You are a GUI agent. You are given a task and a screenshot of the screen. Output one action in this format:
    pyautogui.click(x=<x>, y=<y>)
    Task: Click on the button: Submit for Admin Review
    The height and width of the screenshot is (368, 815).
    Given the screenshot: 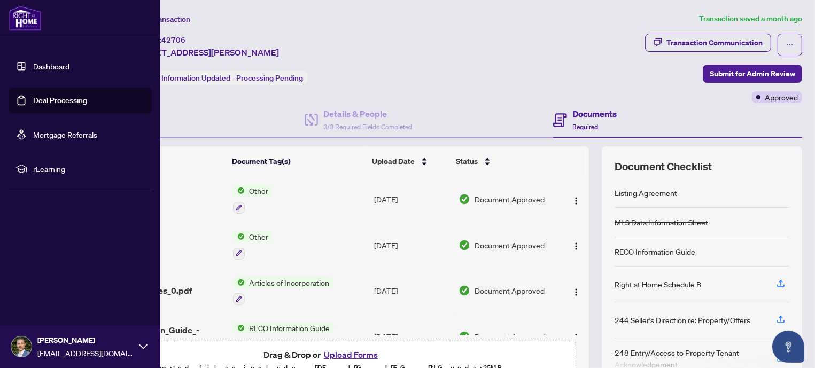 What is the action you would take?
    pyautogui.click(x=753, y=74)
    